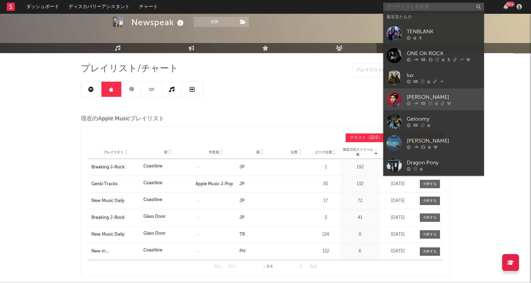 This screenshot has height=283, width=531. I want to click on div: Geloomy, so click(444, 119).